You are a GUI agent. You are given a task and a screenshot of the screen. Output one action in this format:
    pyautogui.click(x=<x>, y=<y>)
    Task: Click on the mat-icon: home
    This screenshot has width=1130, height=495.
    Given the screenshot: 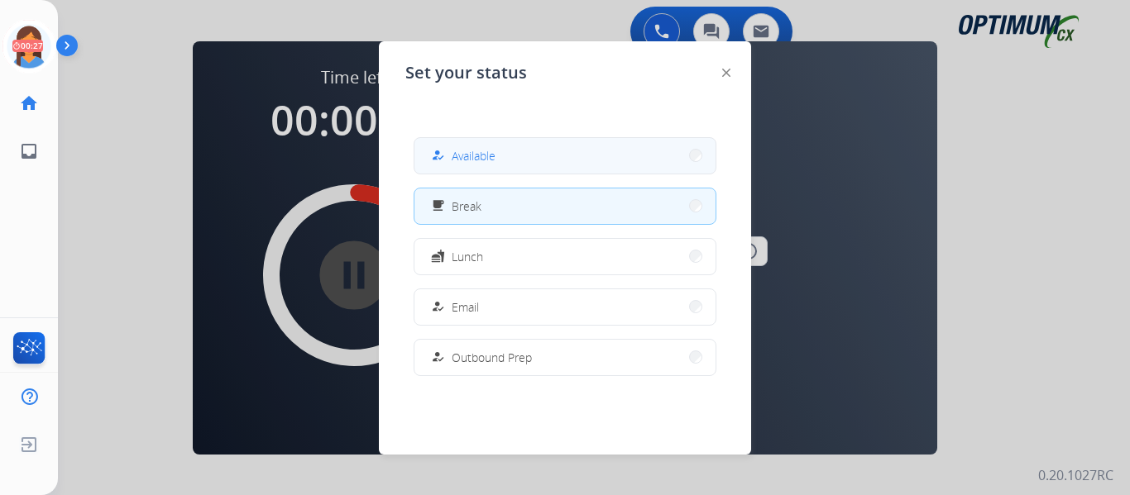 What is the action you would take?
    pyautogui.click(x=29, y=103)
    